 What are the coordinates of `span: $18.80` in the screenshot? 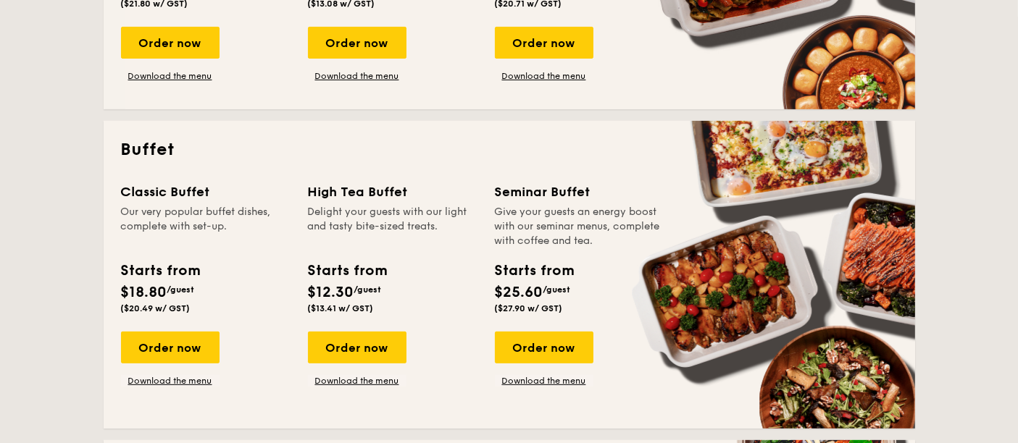 It's located at (144, 293).